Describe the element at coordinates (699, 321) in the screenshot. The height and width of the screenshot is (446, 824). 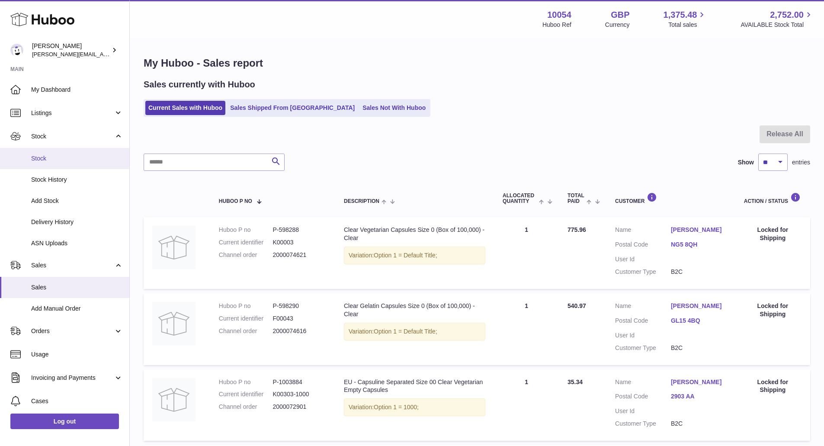
I see `a: GL15 4BQ` at that location.